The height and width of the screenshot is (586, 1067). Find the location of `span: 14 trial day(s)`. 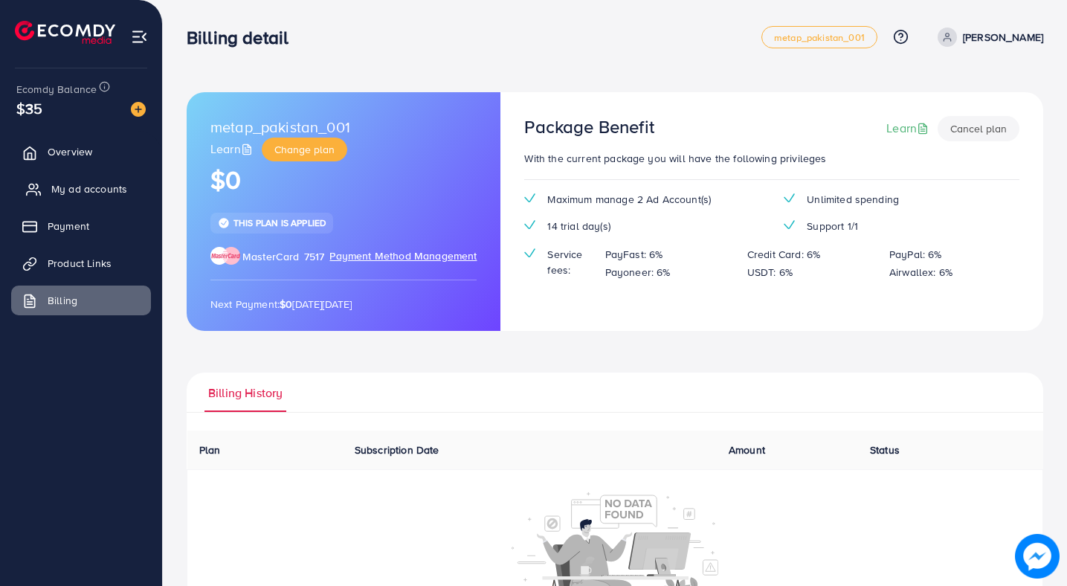

span: 14 trial day(s) is located at coordinates (578, 226).